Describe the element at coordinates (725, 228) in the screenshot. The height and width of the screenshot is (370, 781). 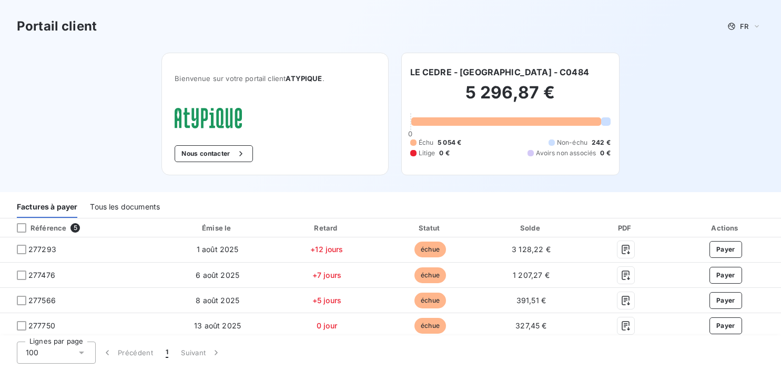
I see `div: Actions` at that location.